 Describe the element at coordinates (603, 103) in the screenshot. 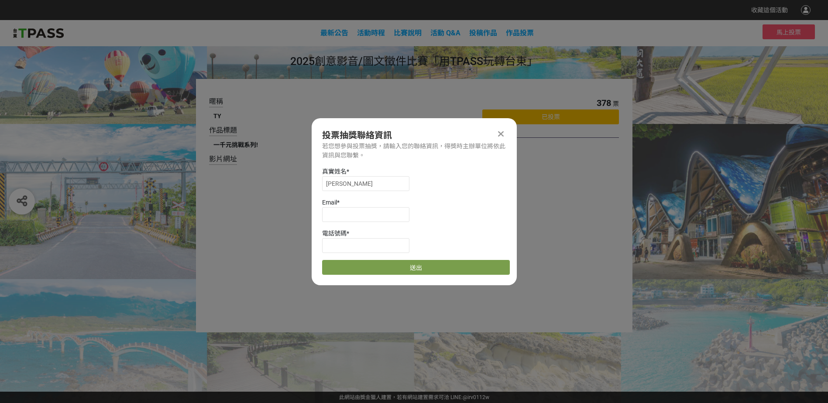

I see `span: 378` at that location.